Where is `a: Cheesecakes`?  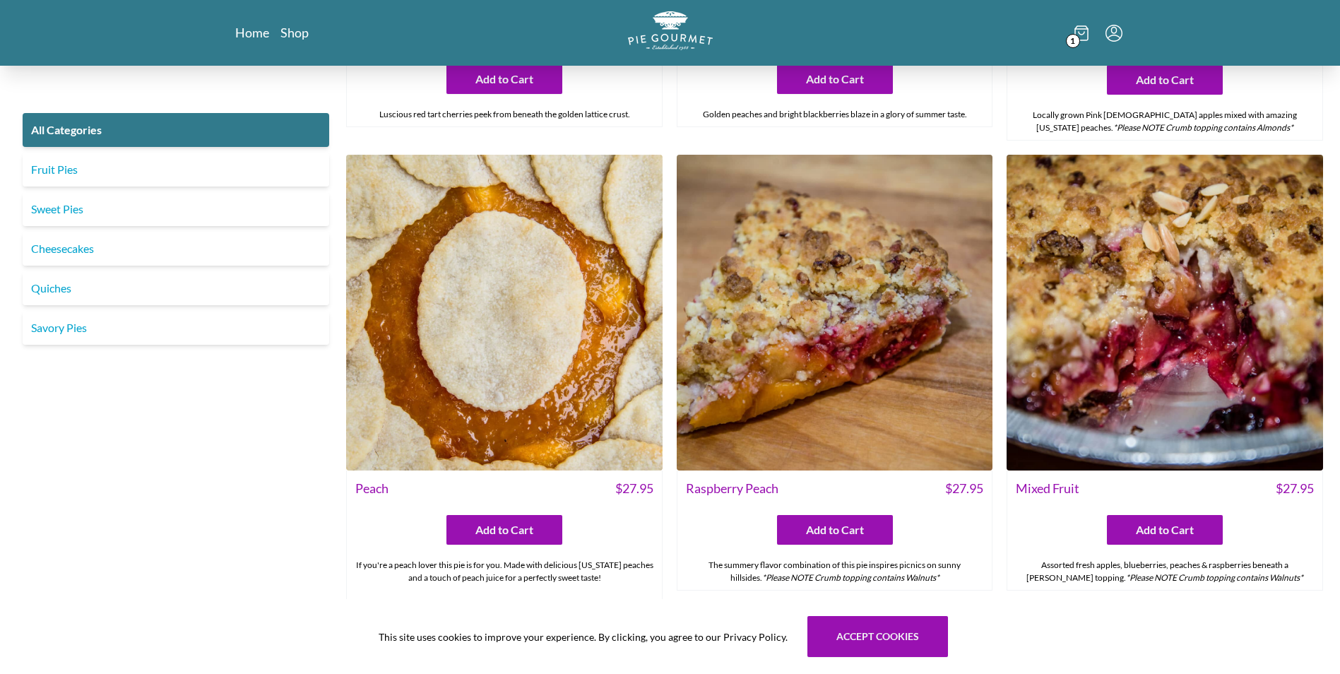
a: Cheesecakes is located at coordinates (176, 249).